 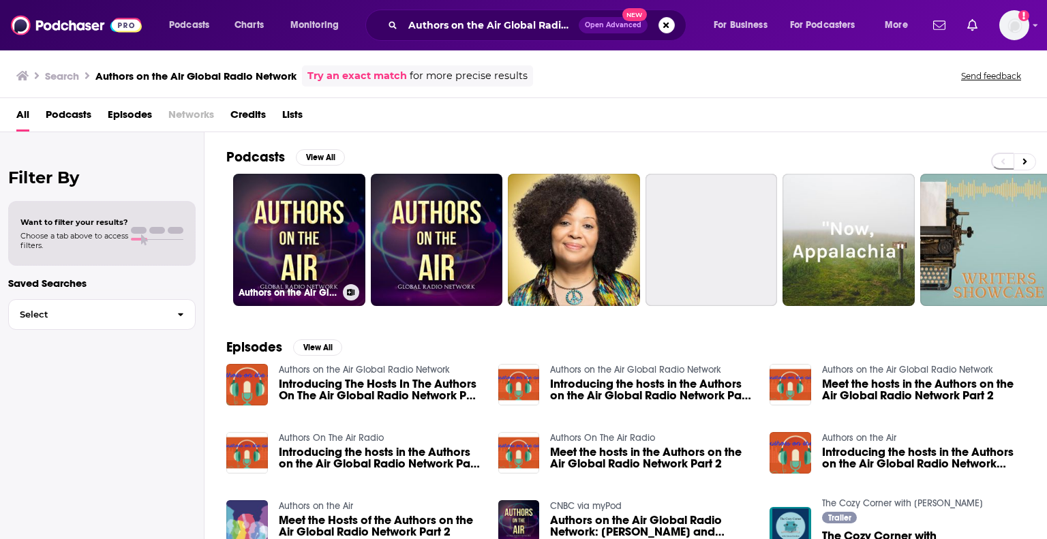 What do you see at coordinates (1015, 25) in the screenshot?
I see `span: Logged in as jkulak` at bounding box center [1015, 25].